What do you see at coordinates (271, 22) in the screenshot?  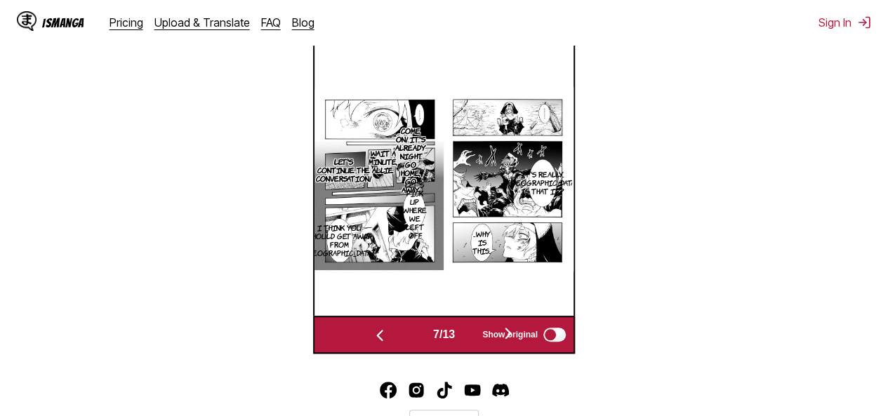 I see `a: FAQ` at bounding box center [271, 22].